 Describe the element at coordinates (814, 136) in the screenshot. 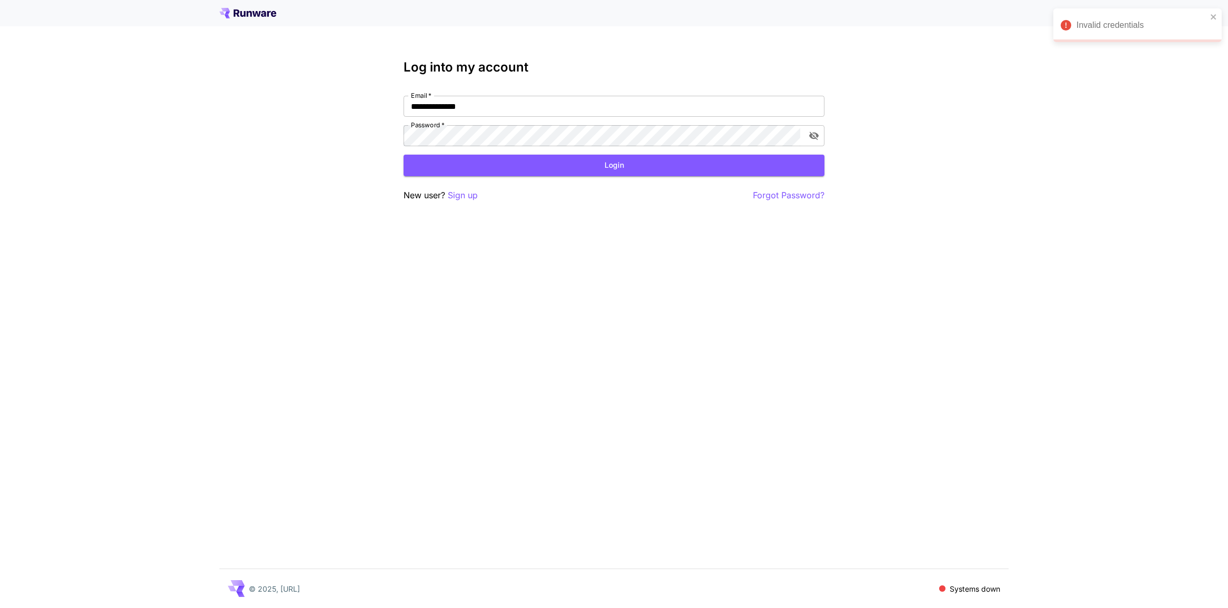

I see `button: toggle password visibility` at that location.